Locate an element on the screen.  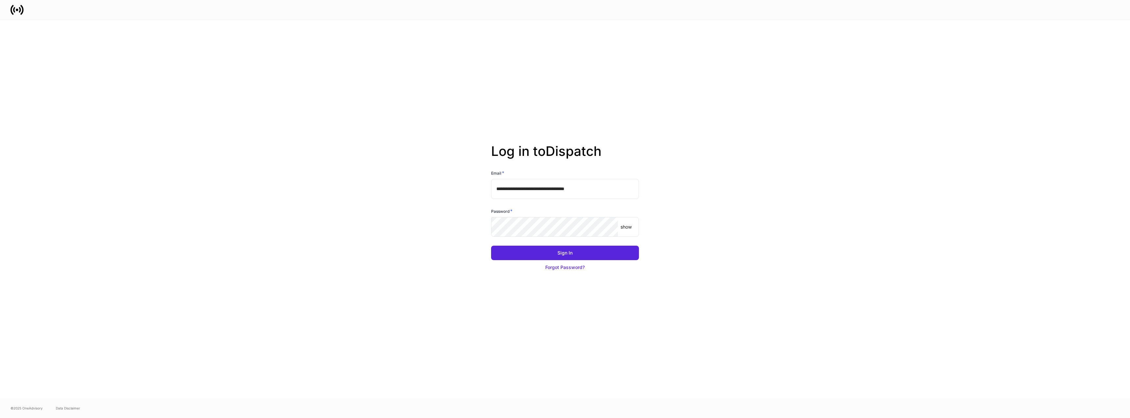
span: © 2025 OneAdvisory is located at coordinates (27, 408).